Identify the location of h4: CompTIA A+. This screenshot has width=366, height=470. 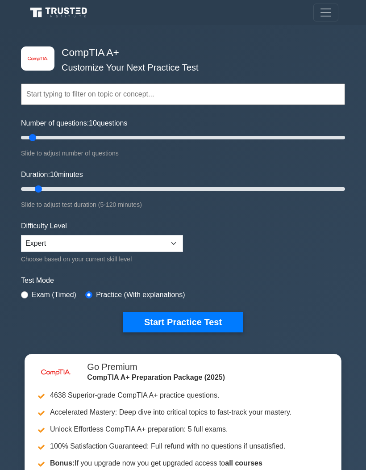
(179, 52).